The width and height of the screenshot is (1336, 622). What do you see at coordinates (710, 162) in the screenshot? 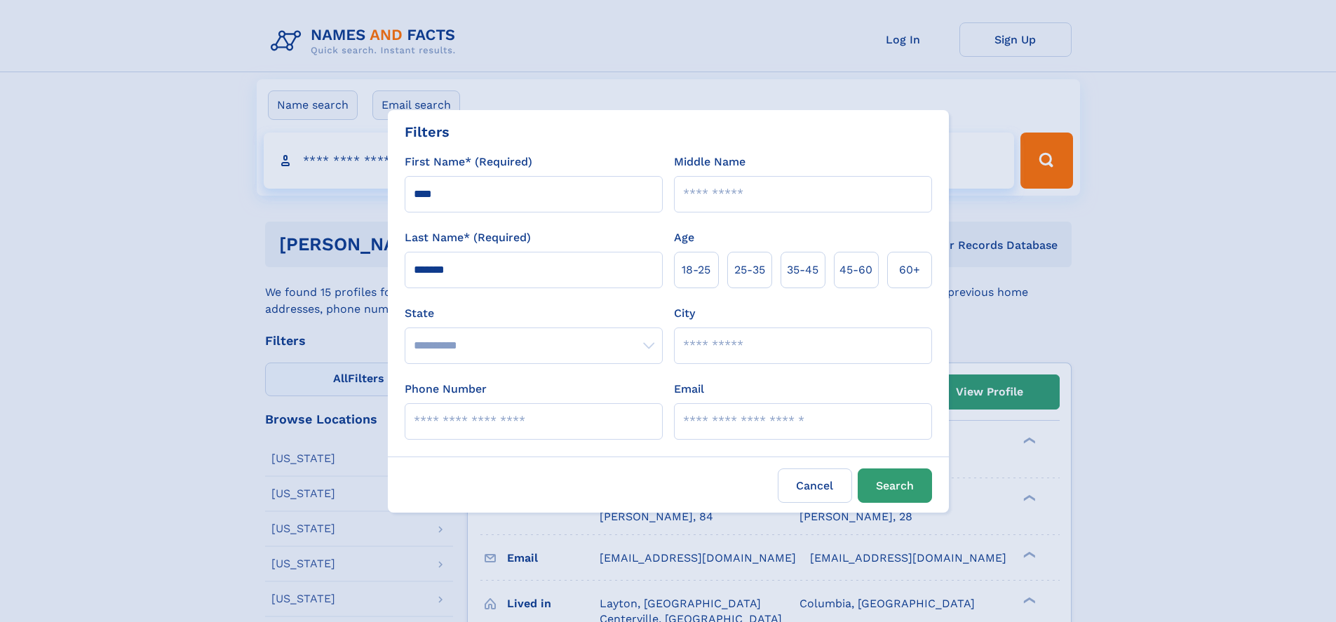
I see `label: Middle Name` at bounding box center [710, 162].